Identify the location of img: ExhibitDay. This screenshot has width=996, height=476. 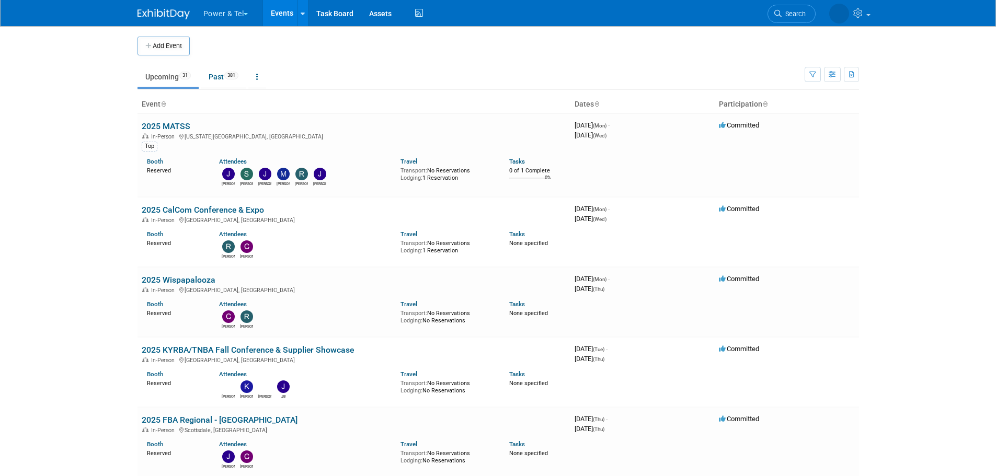
(164, 14).